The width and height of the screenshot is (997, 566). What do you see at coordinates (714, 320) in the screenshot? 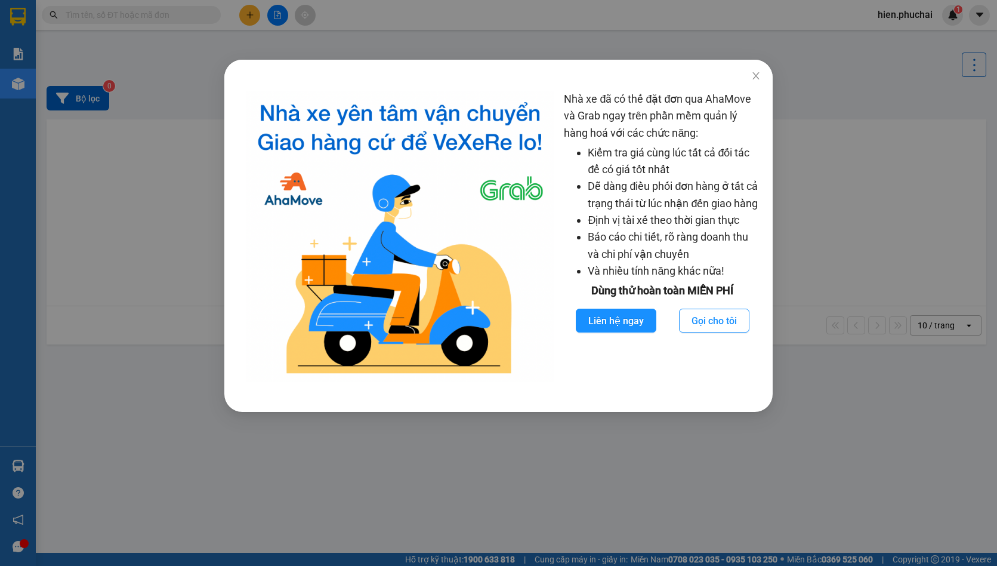
I see `span: Gọi cho tôi` at bounding box center [714, 320].